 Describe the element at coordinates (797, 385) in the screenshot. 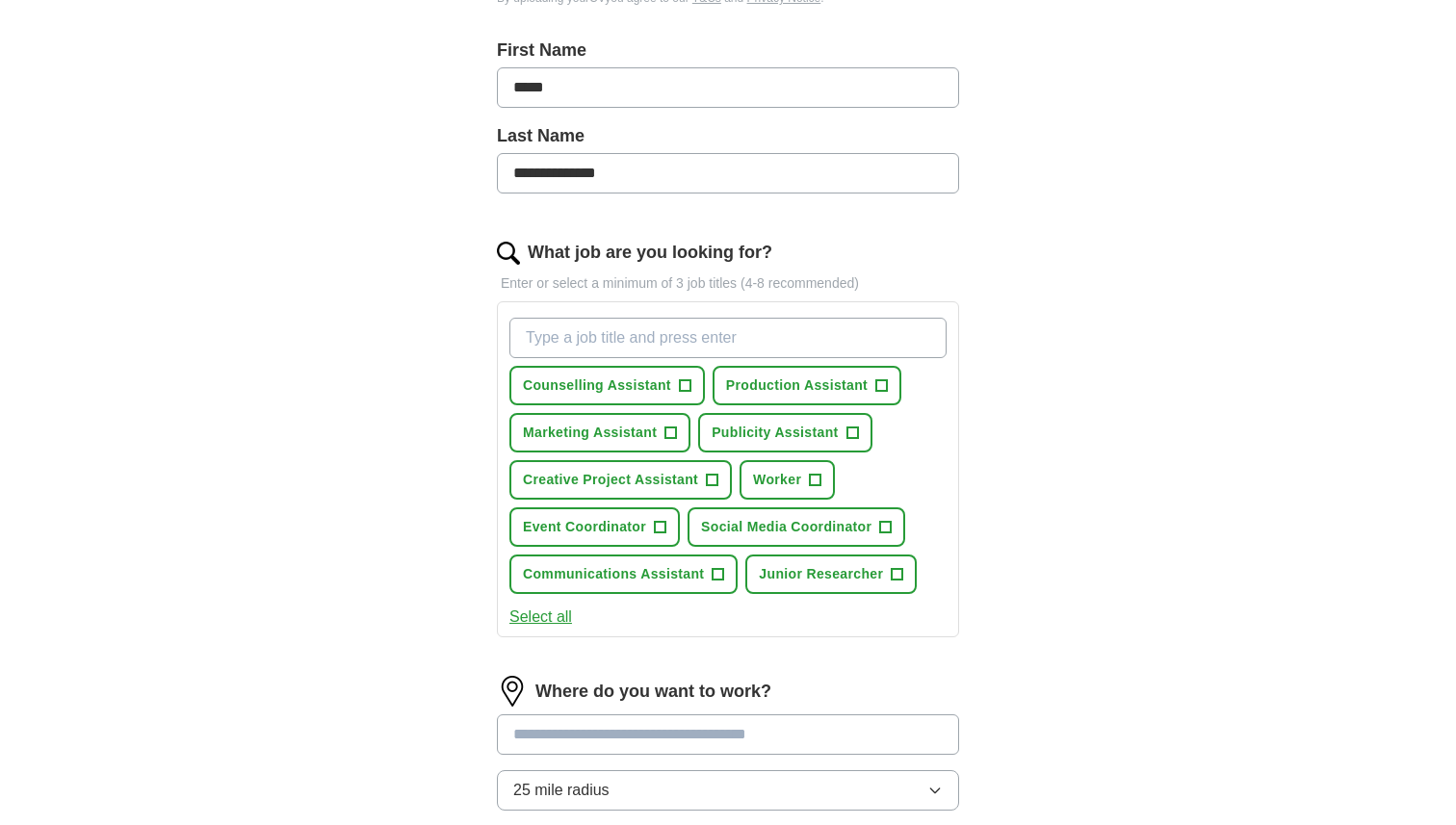

I see `span: Production Assistant` at that location.